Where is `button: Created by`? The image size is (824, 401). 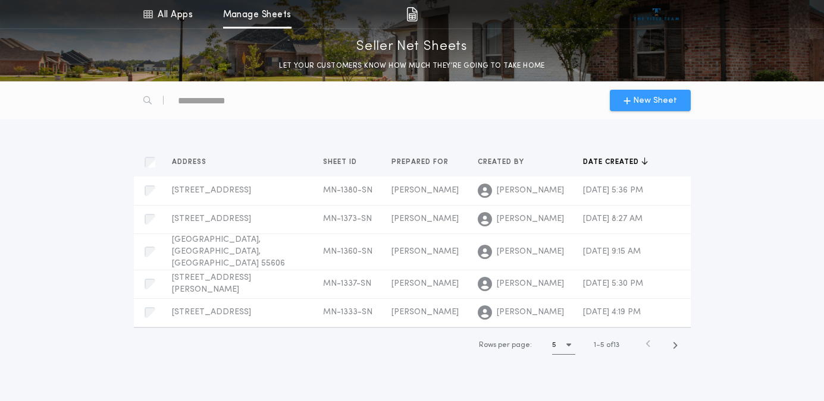
button: Created by is located at coordinates (505, 162).